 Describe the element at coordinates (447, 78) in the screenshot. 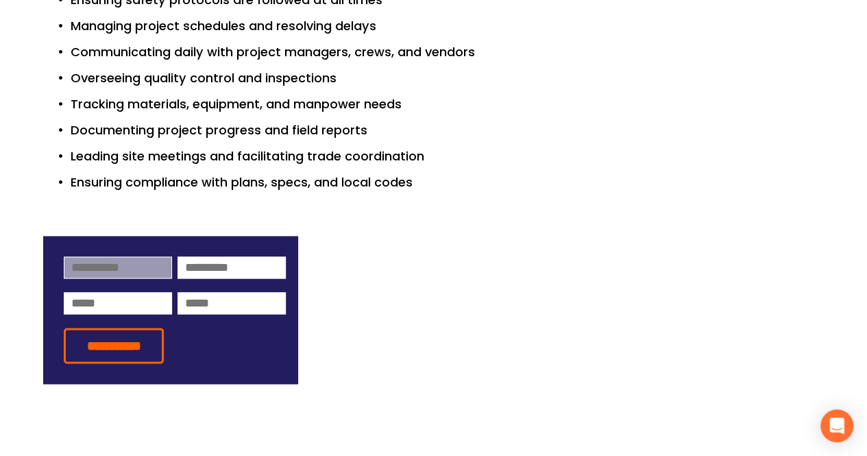

I see `p: Overseeing quality control and inspections` at that location.